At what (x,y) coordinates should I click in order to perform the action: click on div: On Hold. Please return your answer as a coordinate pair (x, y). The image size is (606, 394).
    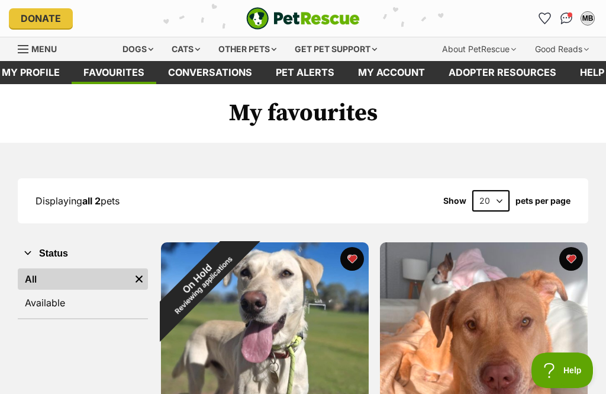
    Looking at the image, I should click on (200, 281).